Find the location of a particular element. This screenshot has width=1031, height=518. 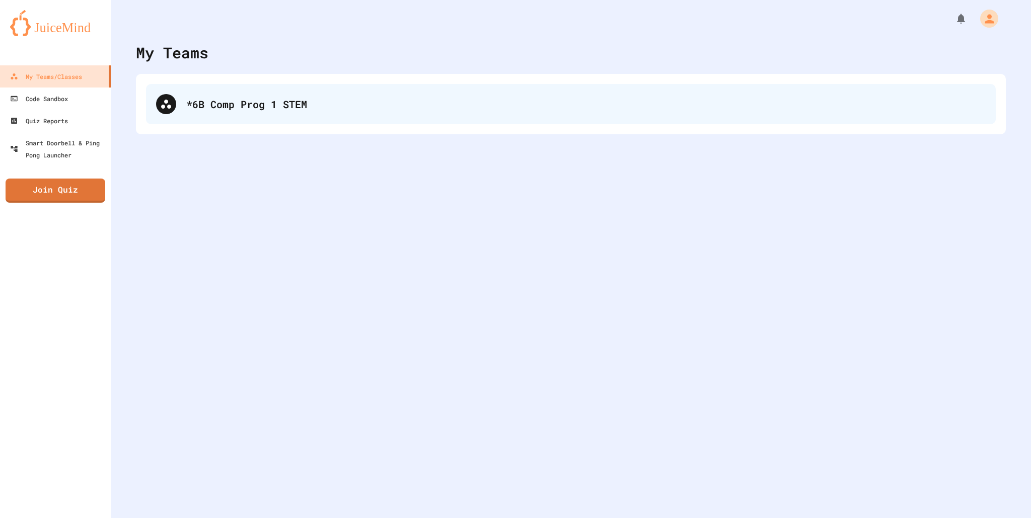

img: logo-orange.svg is located at coordinates (55, 23).